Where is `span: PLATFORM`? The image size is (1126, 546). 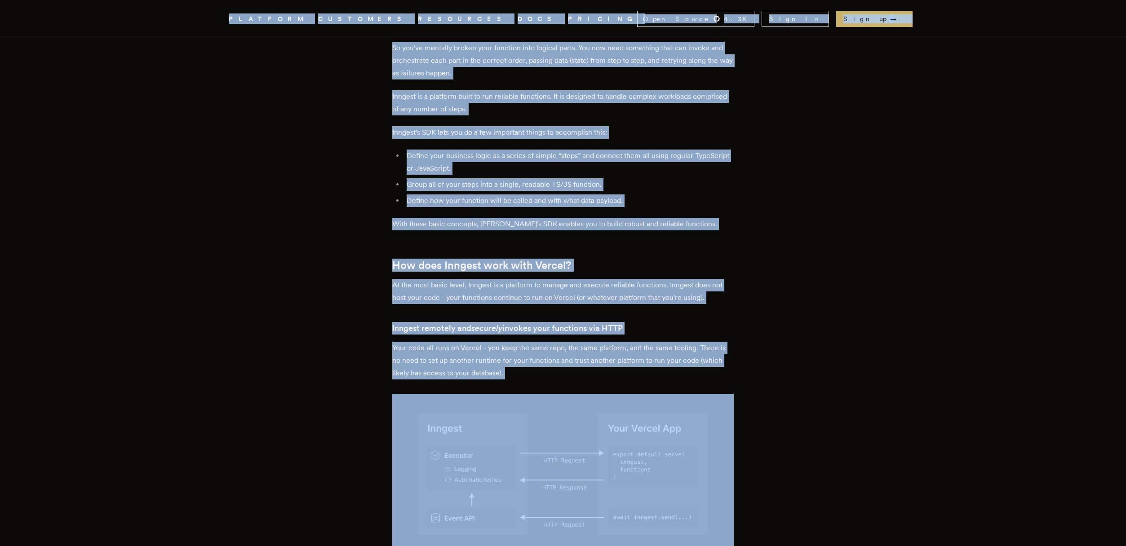 span: PLATFORM is located at coordinates (268, 19).